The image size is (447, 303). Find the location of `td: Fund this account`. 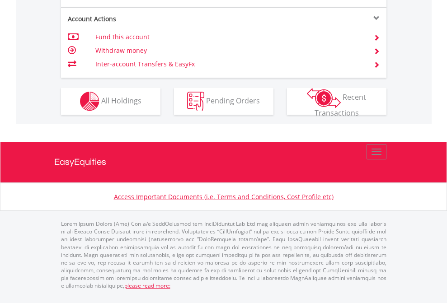

td: Fund this account is located at coordinates (228, 37).